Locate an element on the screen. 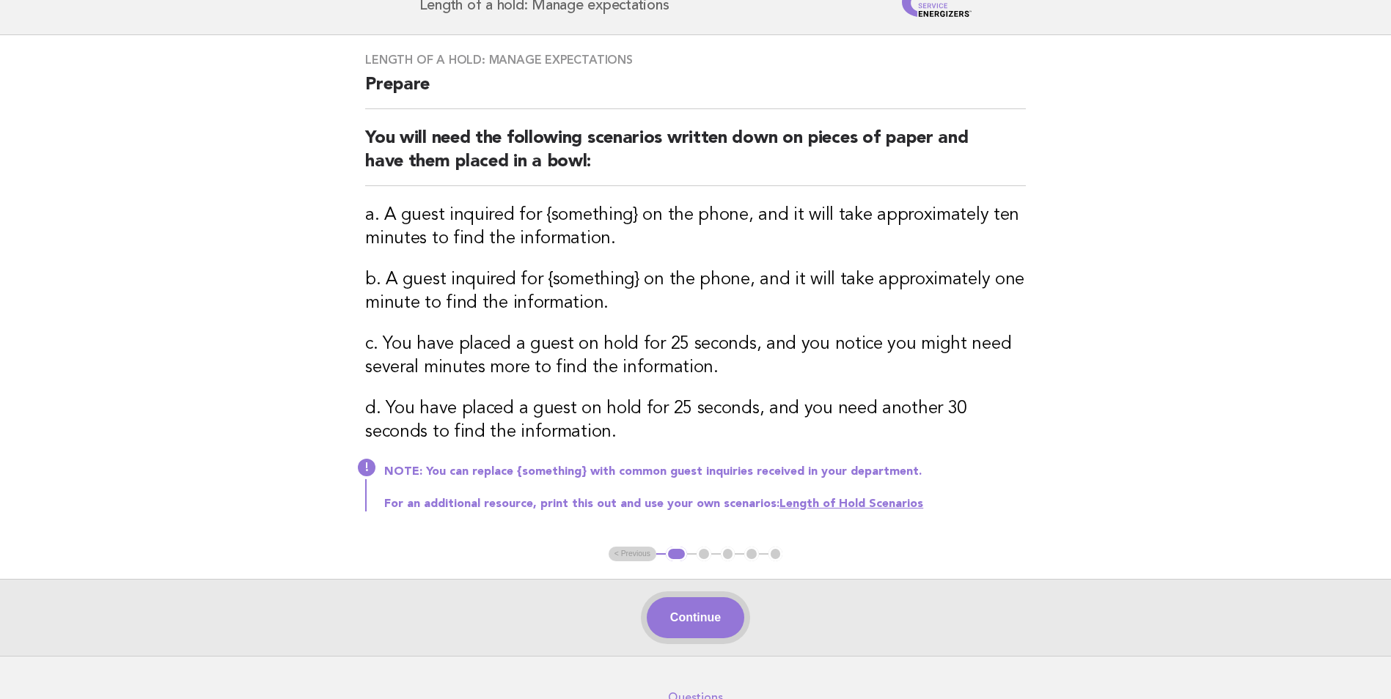 This screenshot has height=699, width=1391. h3: c. You have placed a guest on hold for 25 seconds, and you notice you might need several minutes ... is located at coordinates (695, 356).